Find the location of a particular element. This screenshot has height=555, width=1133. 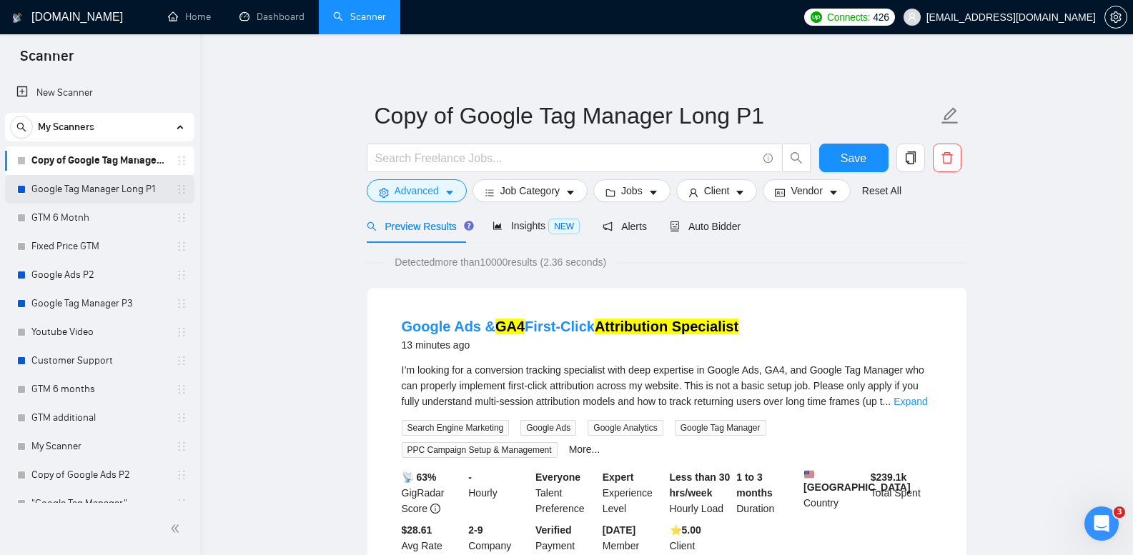

span: Job Category is located at coordinates (530, 191).